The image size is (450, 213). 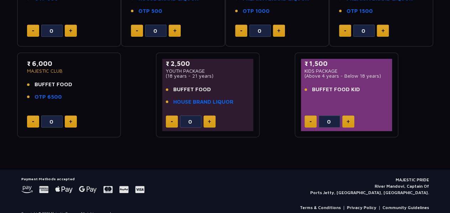 I want to click on p: (Above 4 years - Below 18 years), so click(x=347, y=76).